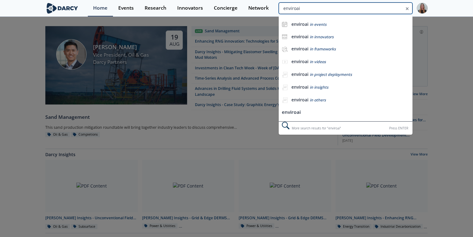 The width and height of the screenshot is (473, 237). I want to click on div: More search results for " enviroai ", so click(346, 128).